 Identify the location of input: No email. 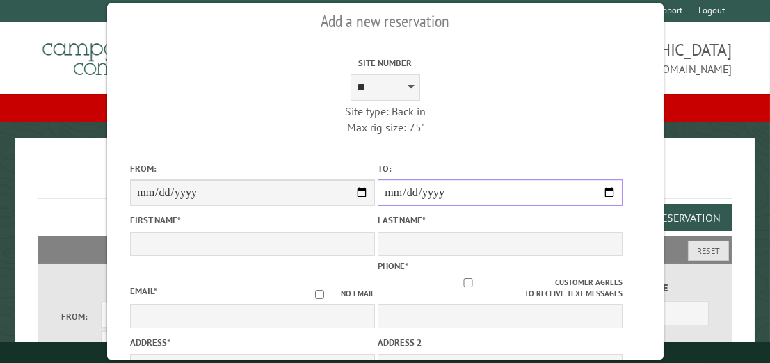
(319, 294).